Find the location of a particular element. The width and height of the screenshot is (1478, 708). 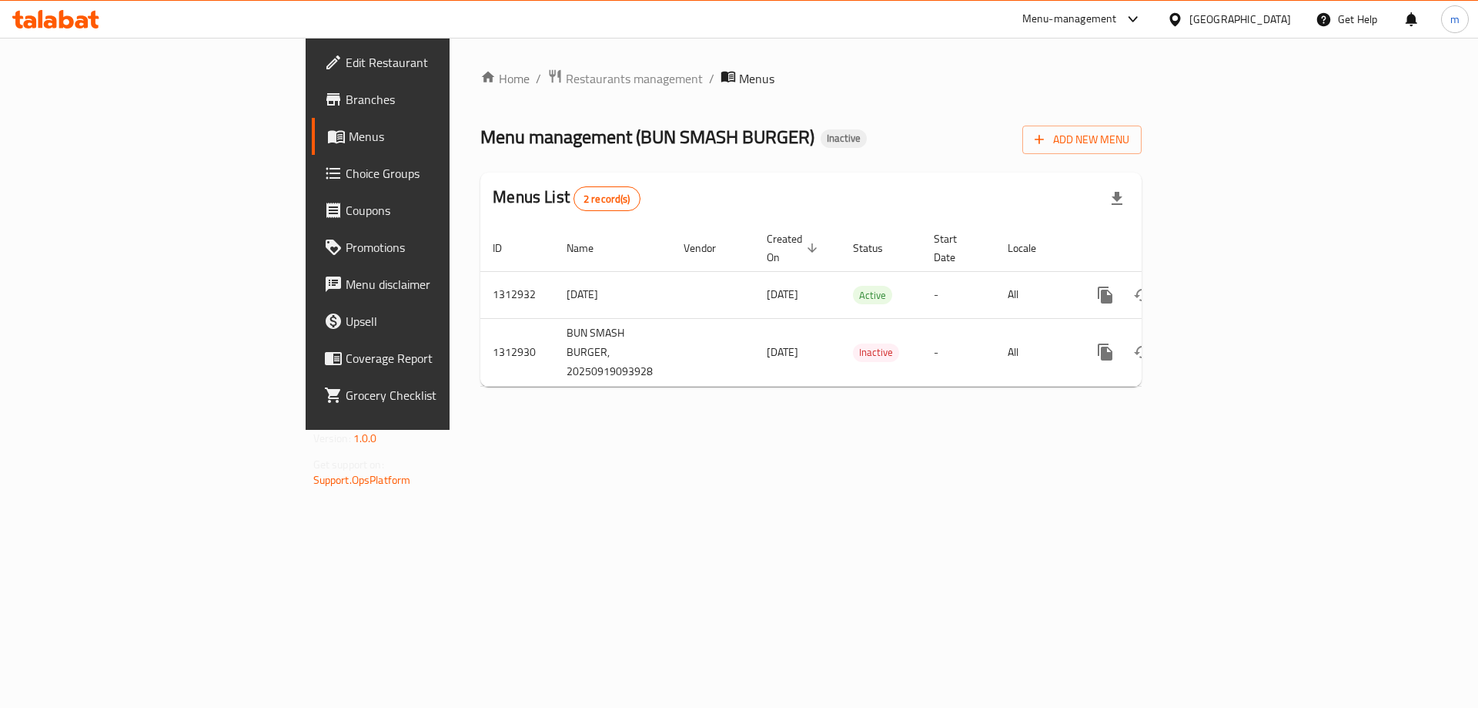

td: BUN SMASH BURGER, 20250919093928 is located at coordinates (613, 352).